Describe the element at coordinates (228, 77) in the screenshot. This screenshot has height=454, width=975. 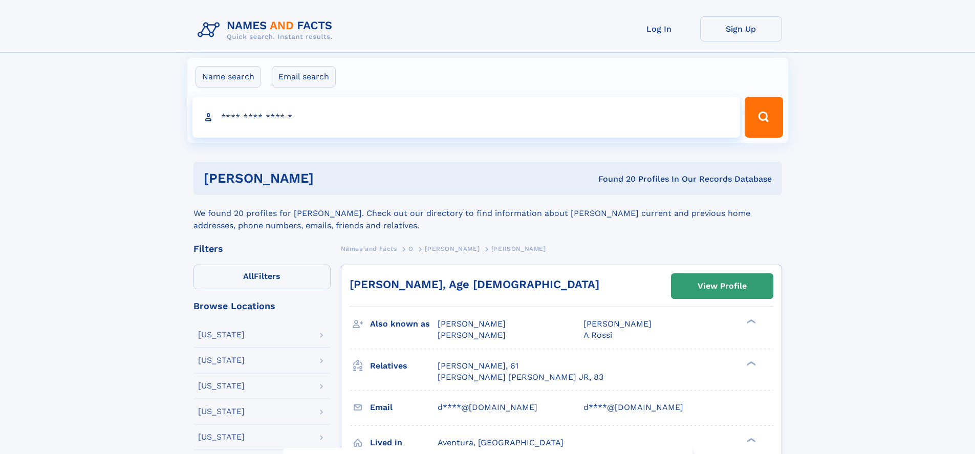
I see `label: Name search` at that location.